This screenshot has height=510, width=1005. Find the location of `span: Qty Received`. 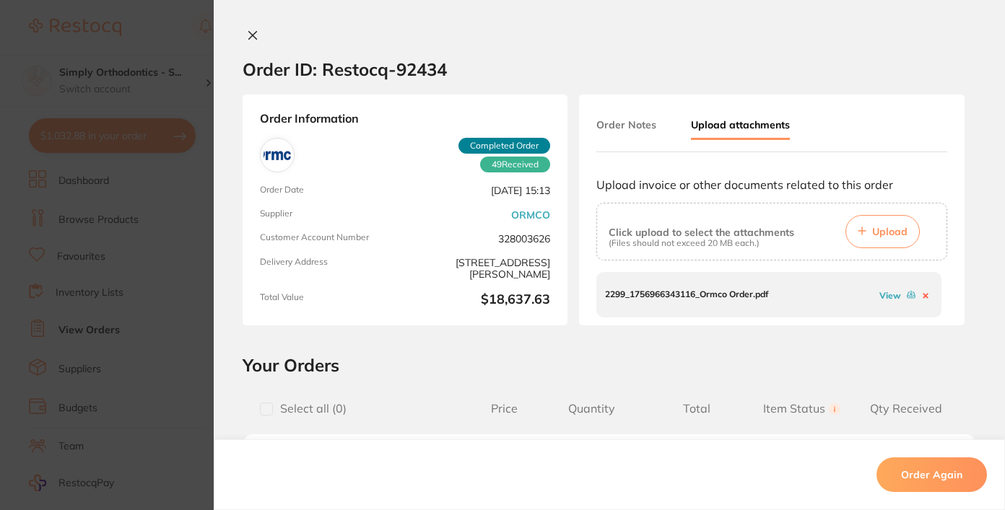

span: Qty Received is located at coordinates (906, 409).